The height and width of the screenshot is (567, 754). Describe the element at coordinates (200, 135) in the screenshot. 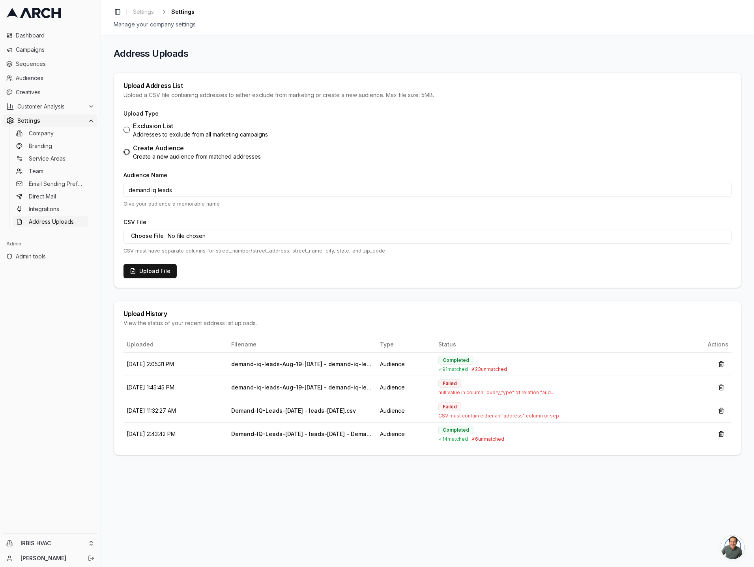

I see `div: Addresses to exclude from all marketing campaigns` at that location.